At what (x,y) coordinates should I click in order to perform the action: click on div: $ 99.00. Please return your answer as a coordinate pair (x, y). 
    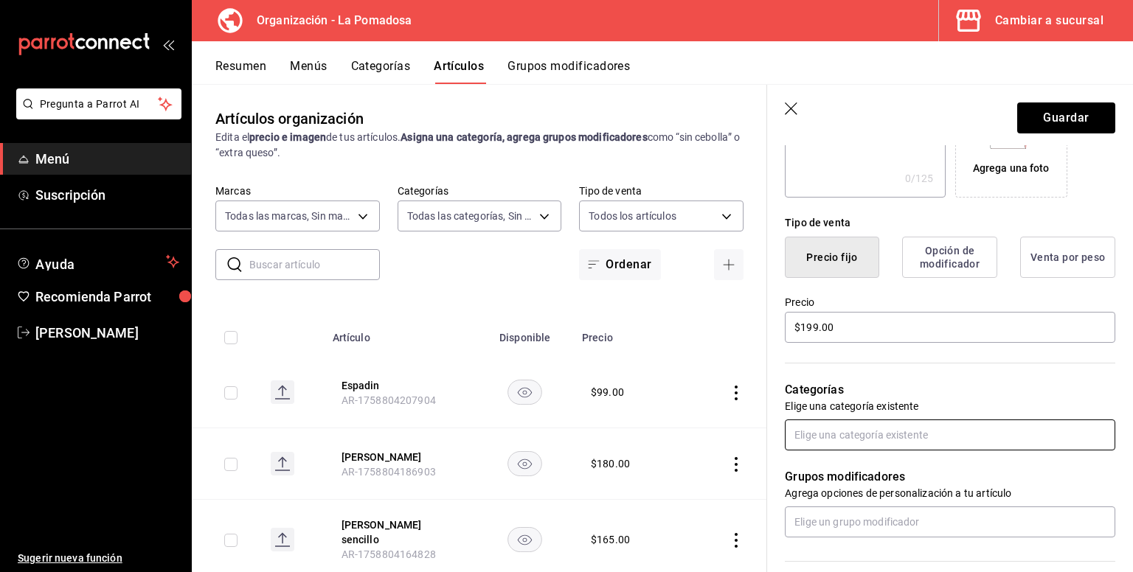
    Looking at the image, I should click on (607, 392).